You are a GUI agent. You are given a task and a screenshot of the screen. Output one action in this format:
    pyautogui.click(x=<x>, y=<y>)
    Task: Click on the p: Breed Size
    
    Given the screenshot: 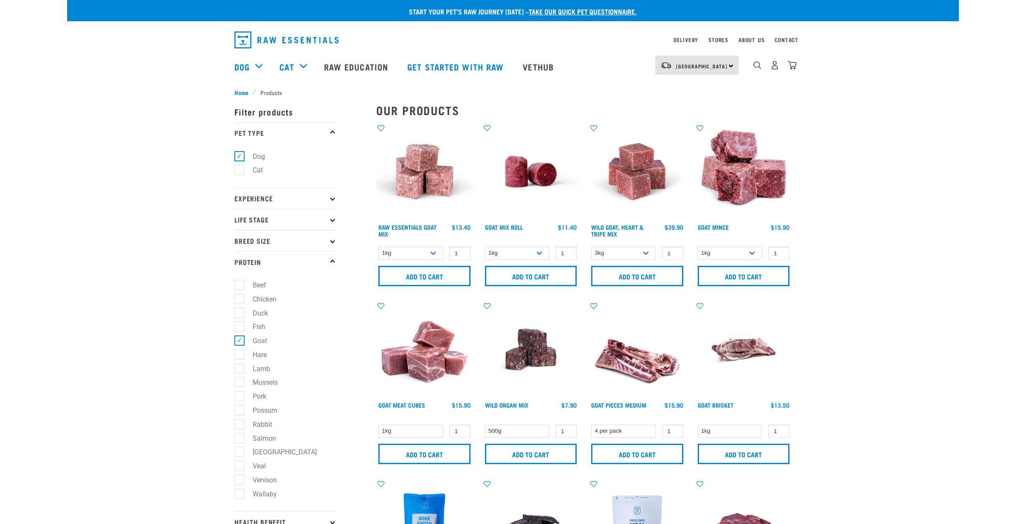 What is the action you would take?
    pyautogui.click(x=285, y=241)
    